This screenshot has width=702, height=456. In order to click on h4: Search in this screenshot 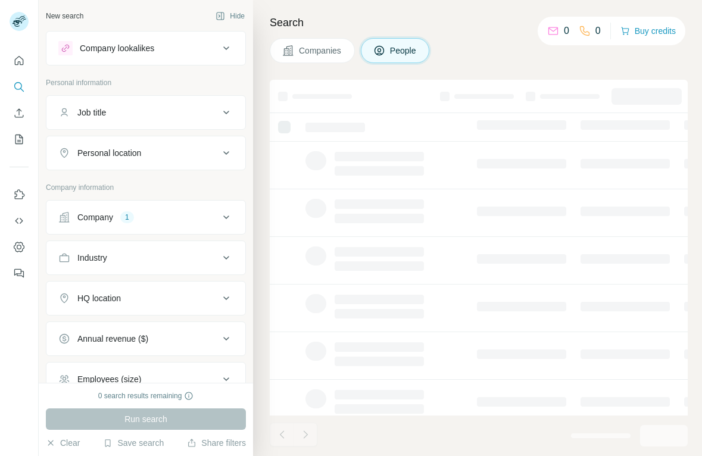, I will do `click(479, 23)`.